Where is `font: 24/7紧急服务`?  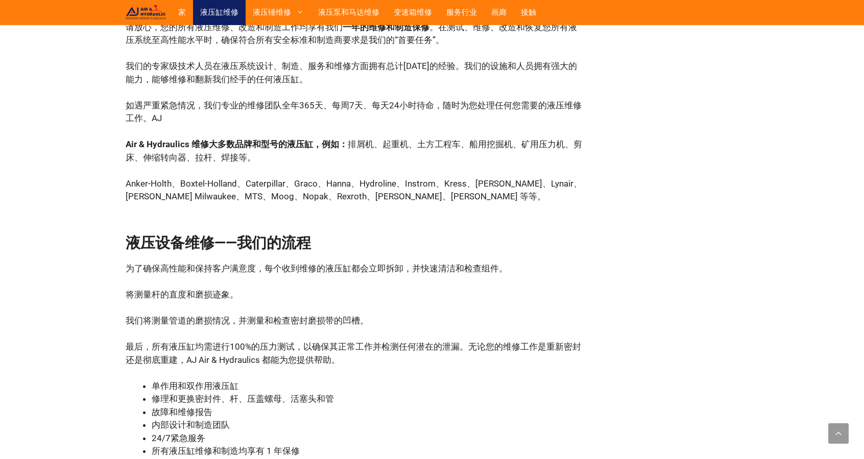
font: 24/7紧急服务 is located at coordinates (178, 438).